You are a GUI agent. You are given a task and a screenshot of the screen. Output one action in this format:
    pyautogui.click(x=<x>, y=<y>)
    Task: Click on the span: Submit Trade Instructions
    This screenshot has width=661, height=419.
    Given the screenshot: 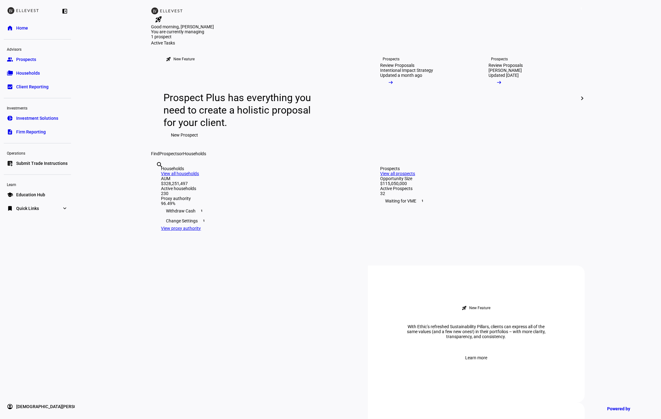 What is the action you would take?
    pyautogui.click(x=42, y=163)
    